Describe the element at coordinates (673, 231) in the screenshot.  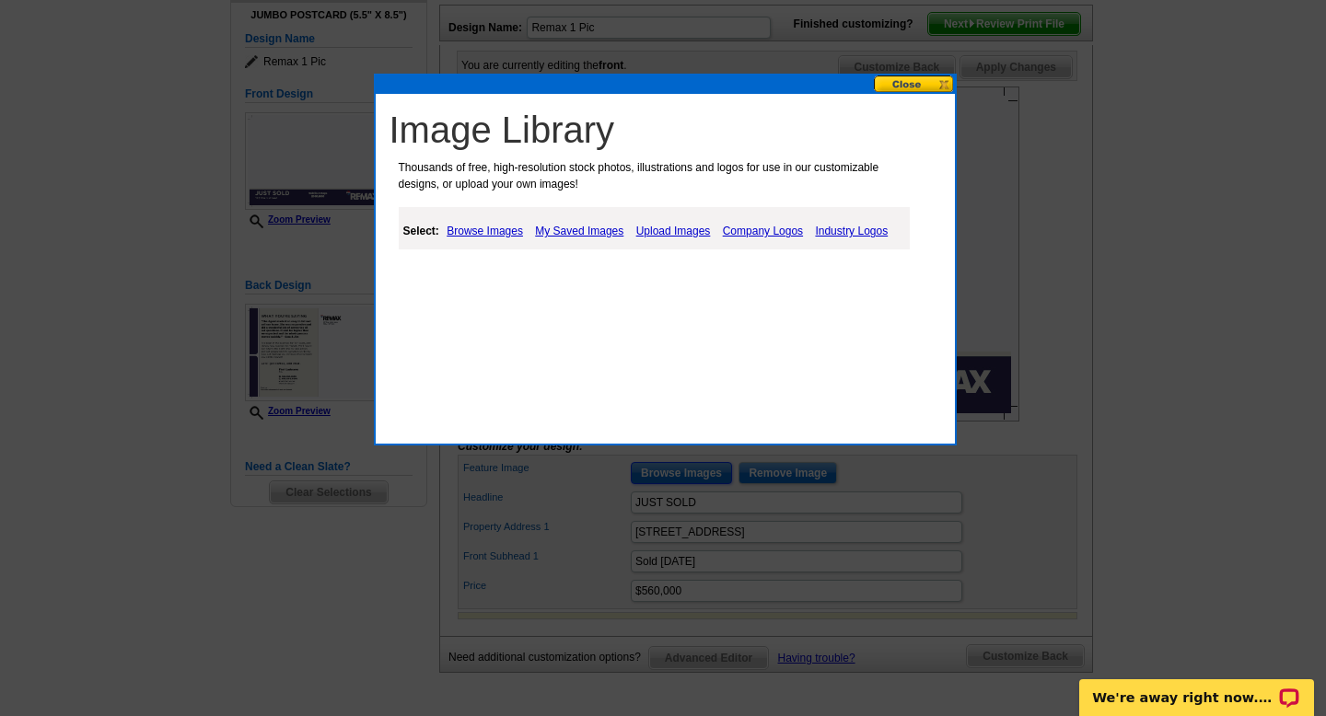
I see `a: Upload Images` at that location.